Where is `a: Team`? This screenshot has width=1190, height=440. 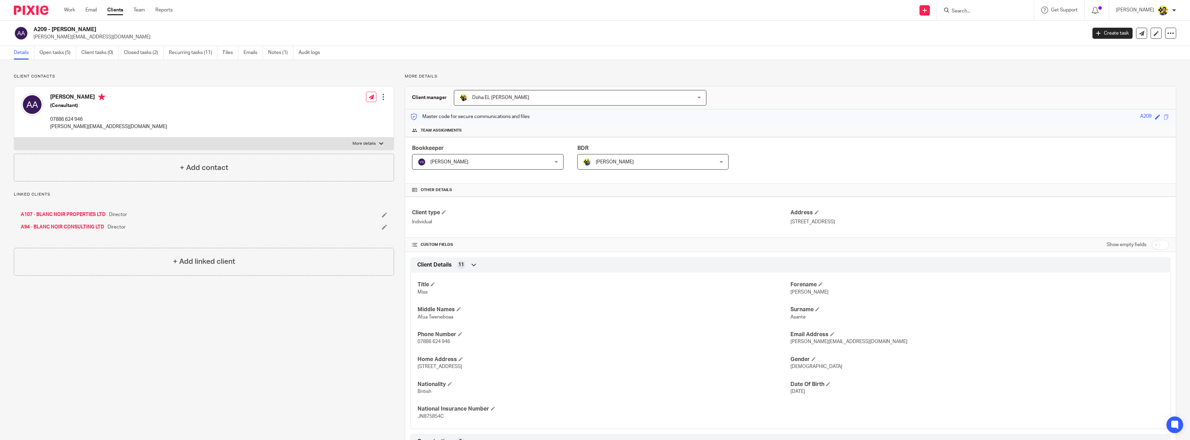 a: Team is located at coordinates (139, 10).